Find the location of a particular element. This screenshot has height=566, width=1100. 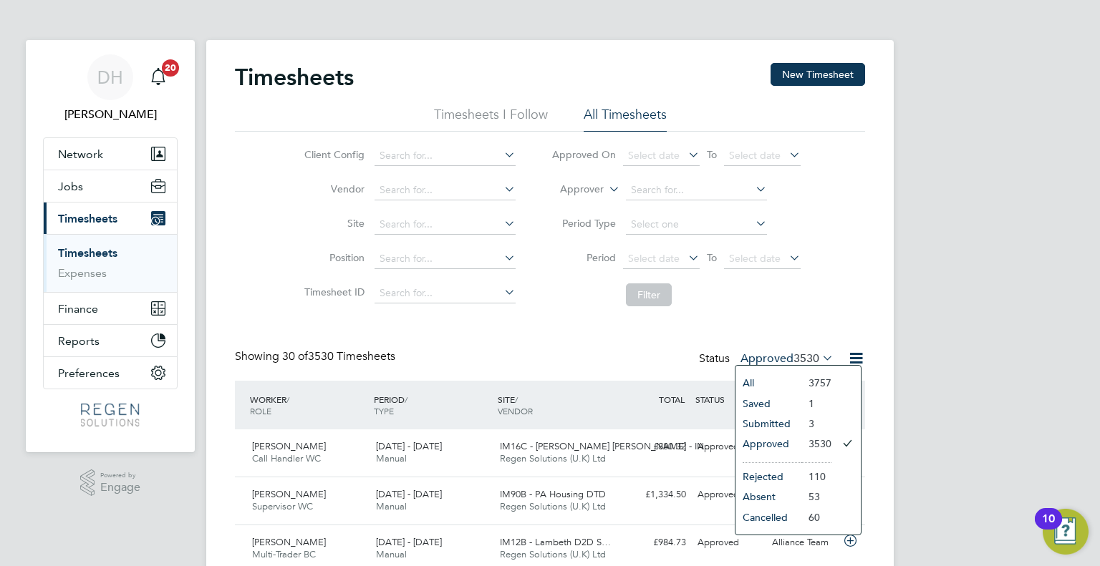

li: Cancelled is located at coordinates (768, 518).